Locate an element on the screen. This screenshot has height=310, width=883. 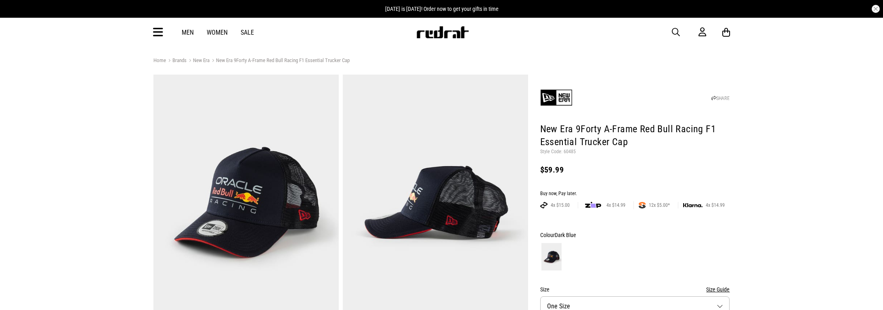
img: New Era is located at coordinates (556, 98).